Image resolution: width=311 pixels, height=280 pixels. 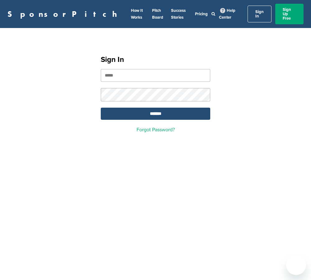 I want to click on a: Success Stories, so click(x=178, y=14).